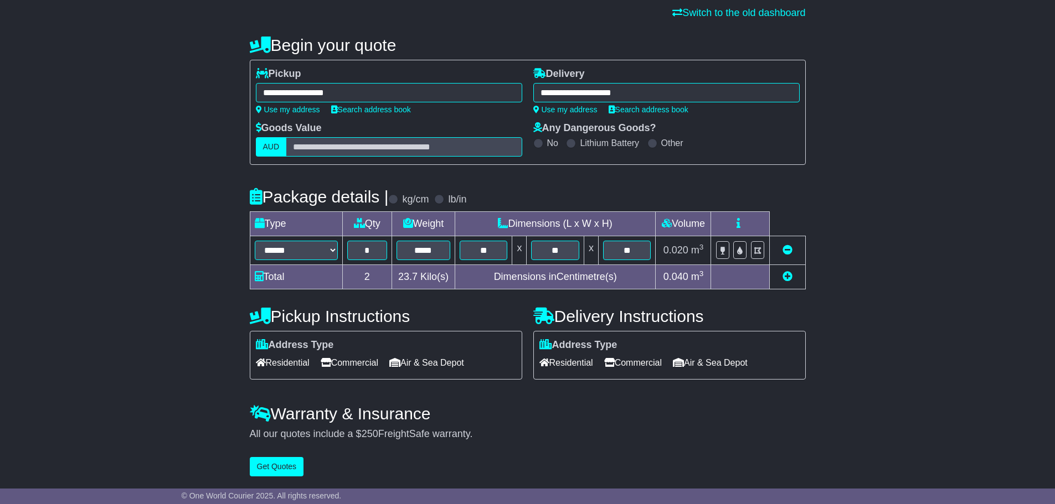 The width and height of the screenshot is (1055, 504). What do you see at coordinates (415, 200) in the screenshot?
I see `label: kg/cm` at bounding box center [415, 200].